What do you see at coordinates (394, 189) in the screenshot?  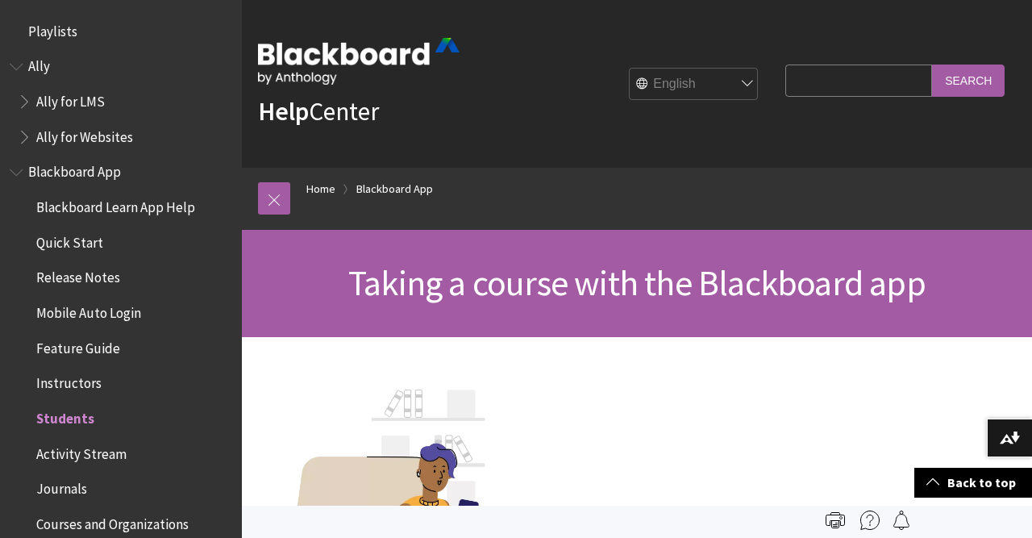 I see `a: Blackboard App` at bounding box center [394, 189].